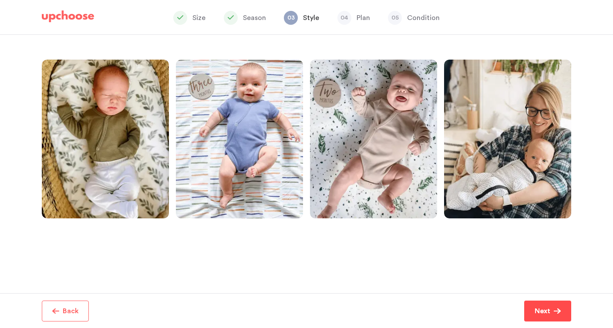 The image size is (613, 328). Describe the element at coordinates (363, 18) in the screenshot. I see `p: Plan` at that location.